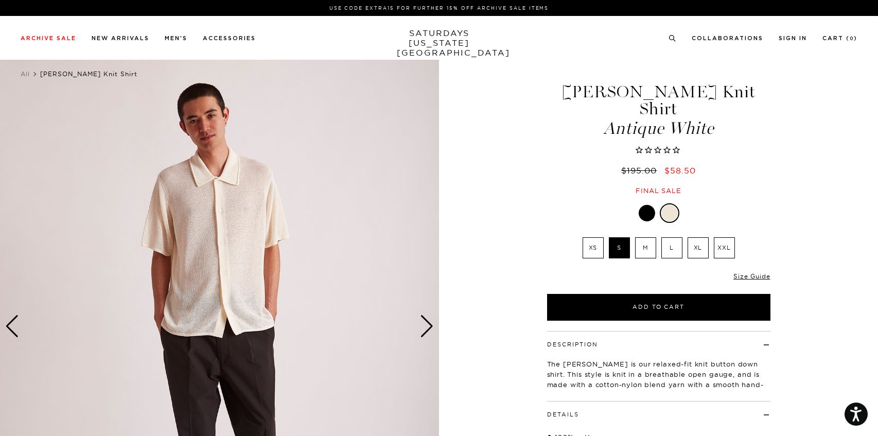 Image resolution: width=878 pixels, height=436 pixels. What do you see at coordinates (727, 38) in the screenshot?
I see `a: Collaborations` at bounding box center [727, 38].